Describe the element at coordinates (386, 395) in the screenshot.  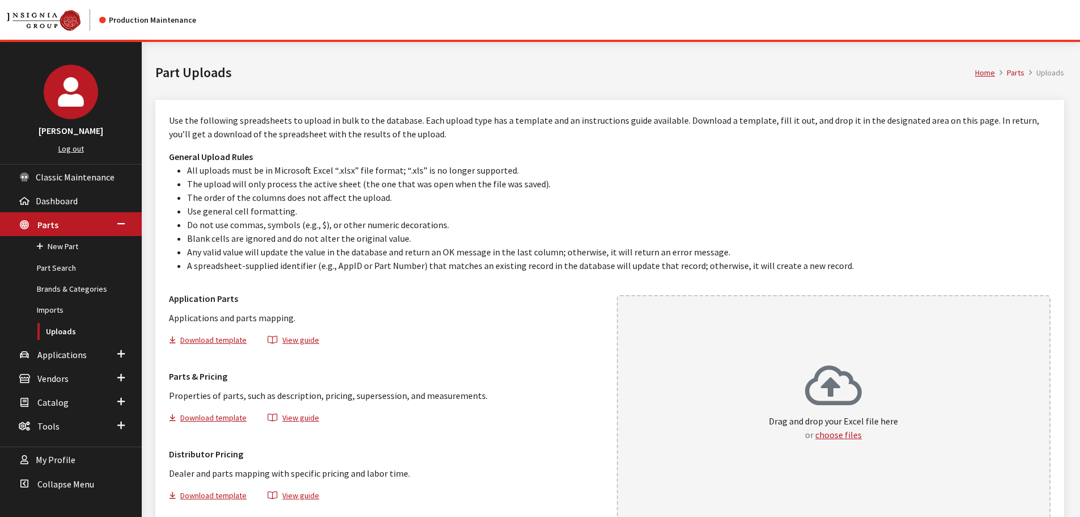
I see `p: Properties of parts, such as description, pricing, supersession, and measurements.` at that location.